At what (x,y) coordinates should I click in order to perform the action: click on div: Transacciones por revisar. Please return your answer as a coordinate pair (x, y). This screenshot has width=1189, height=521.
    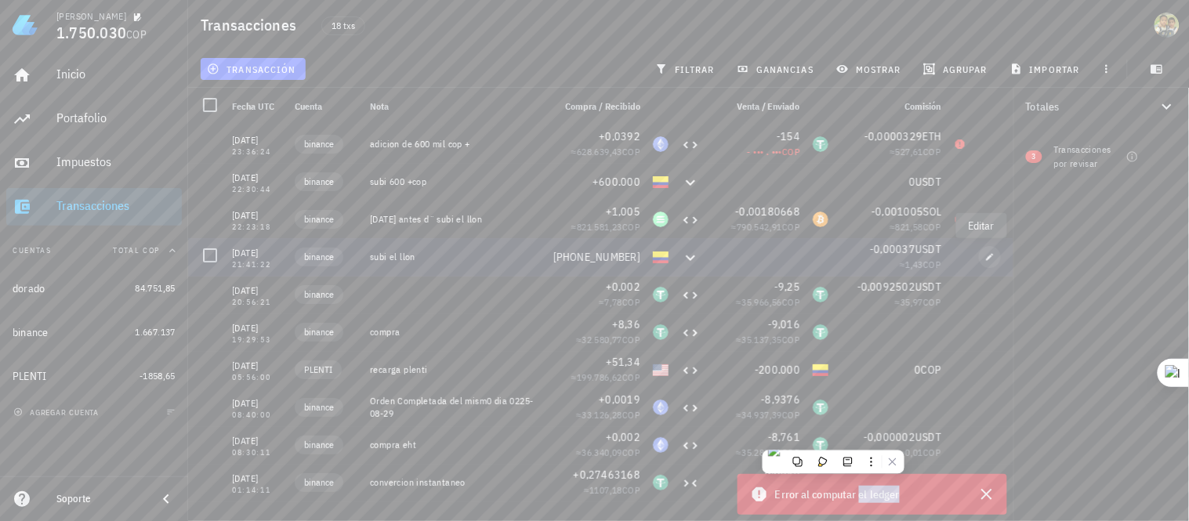
    Looking at the image, I should click on (1088, 157).